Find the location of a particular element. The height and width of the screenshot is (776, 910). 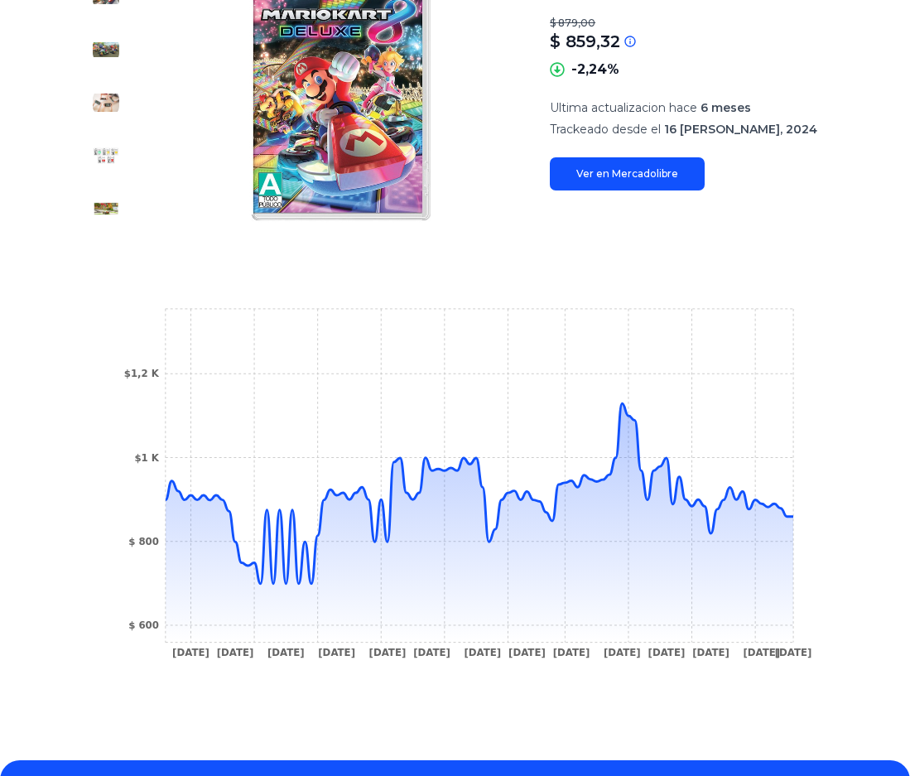

span: 6 meses is located at coordinates (725, 108).